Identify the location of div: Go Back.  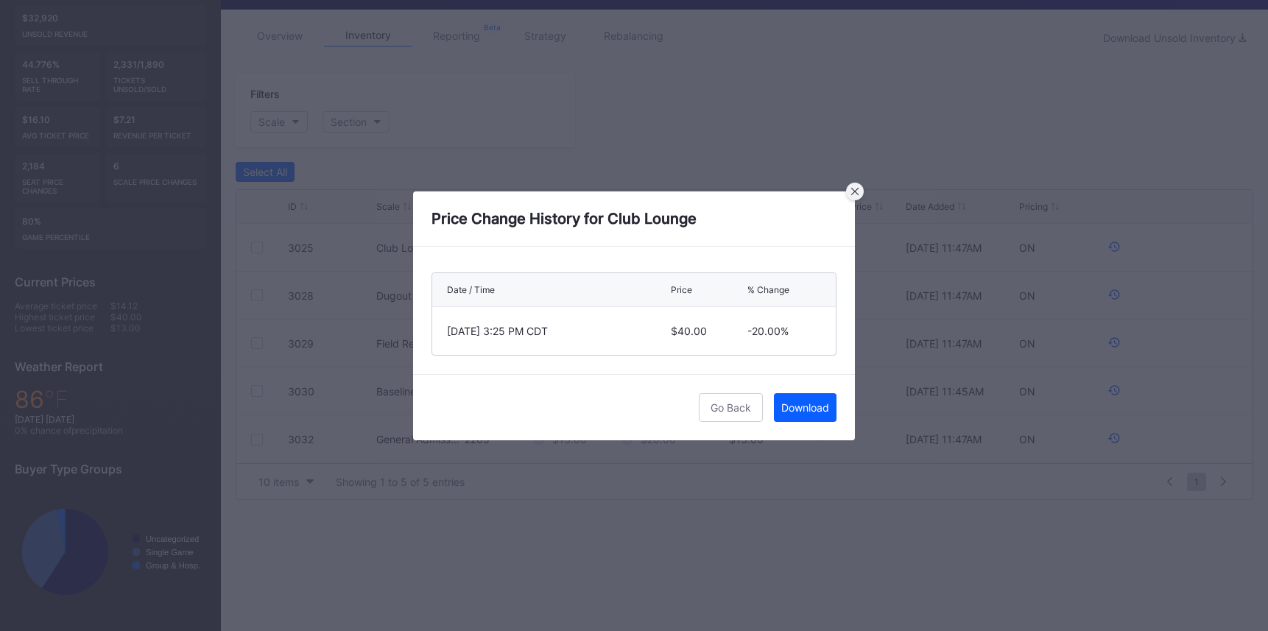
(730, 407).